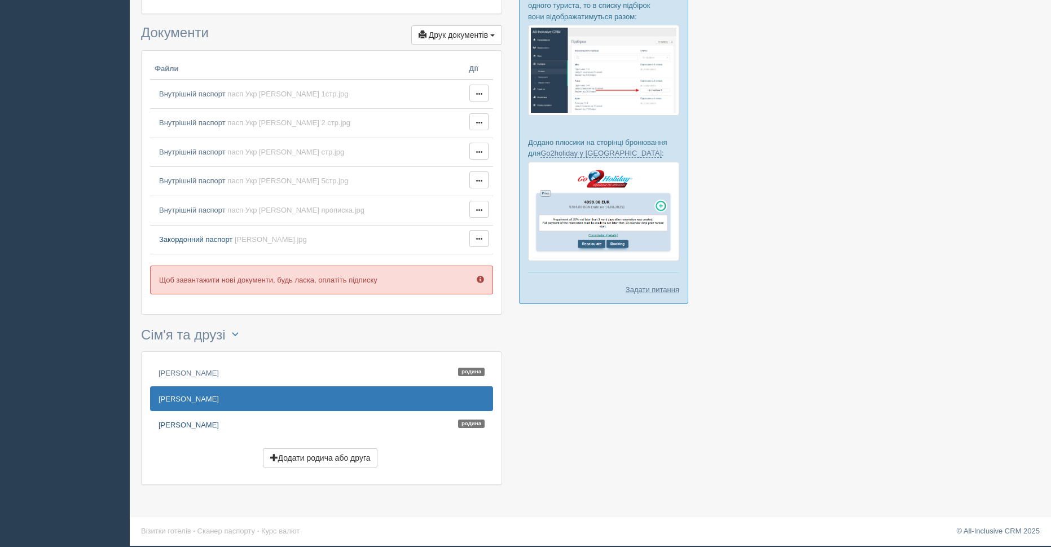  Describe the element at coordinates (196, 239) in the screenshot. I see `span: Закордонний паспорт` at that location.